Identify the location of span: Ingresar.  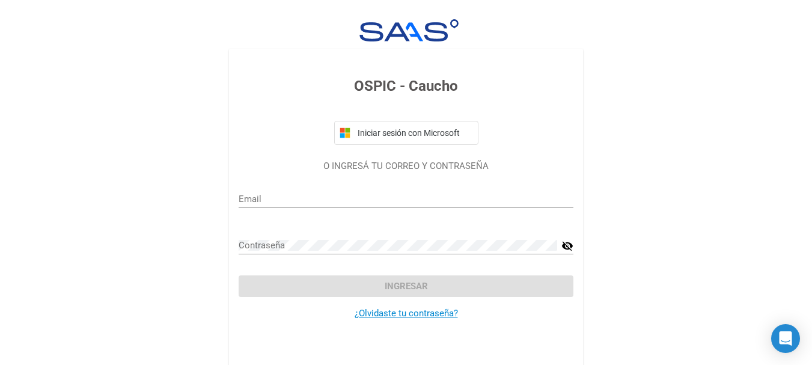
(406, 286).